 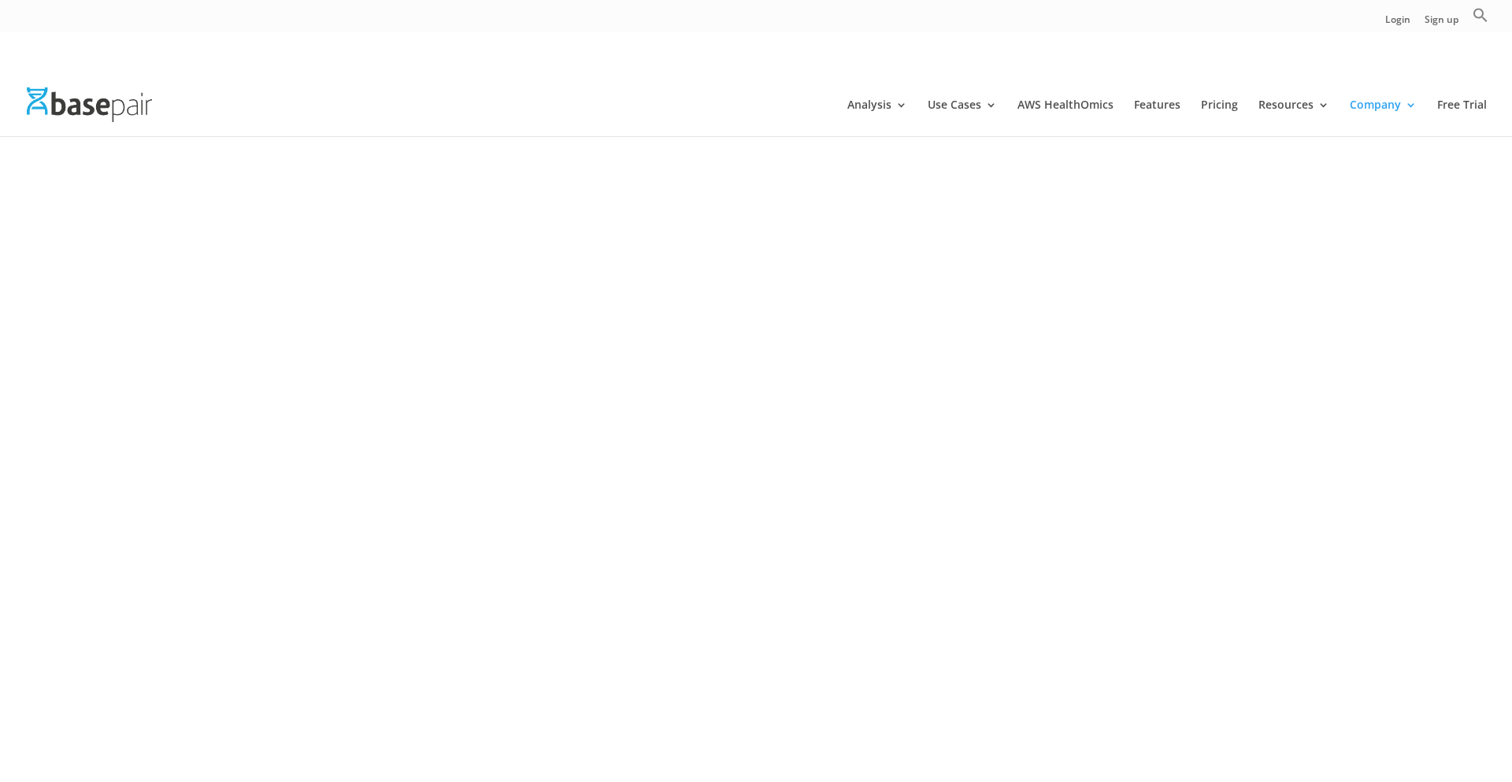 I want to click on a: Features, so click(x=1157, y=117).